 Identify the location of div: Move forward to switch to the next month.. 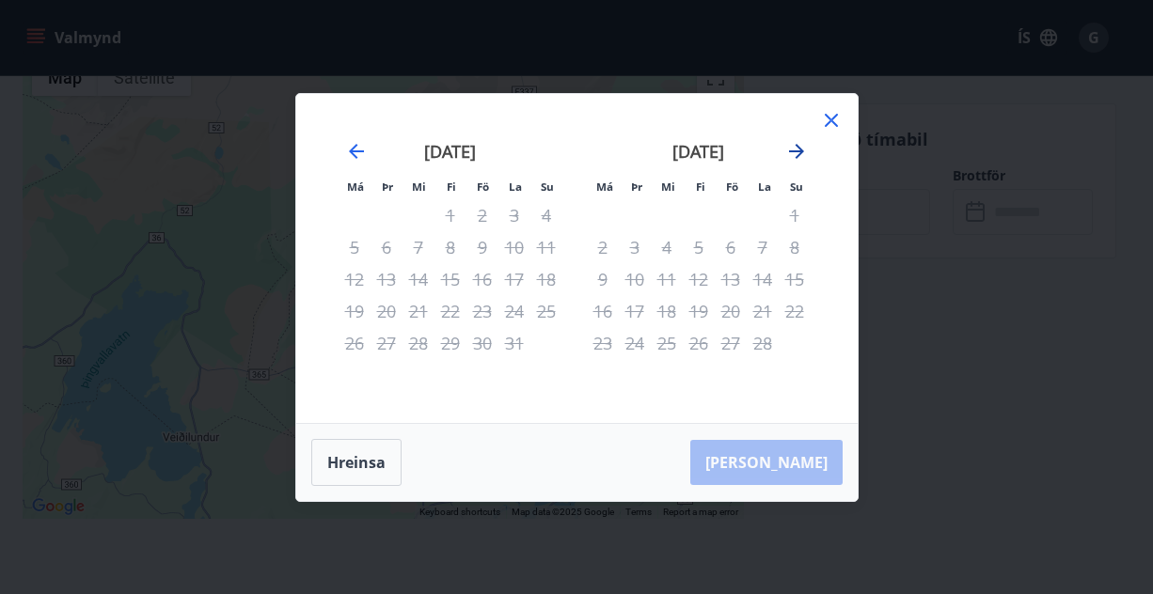
(796, 151).